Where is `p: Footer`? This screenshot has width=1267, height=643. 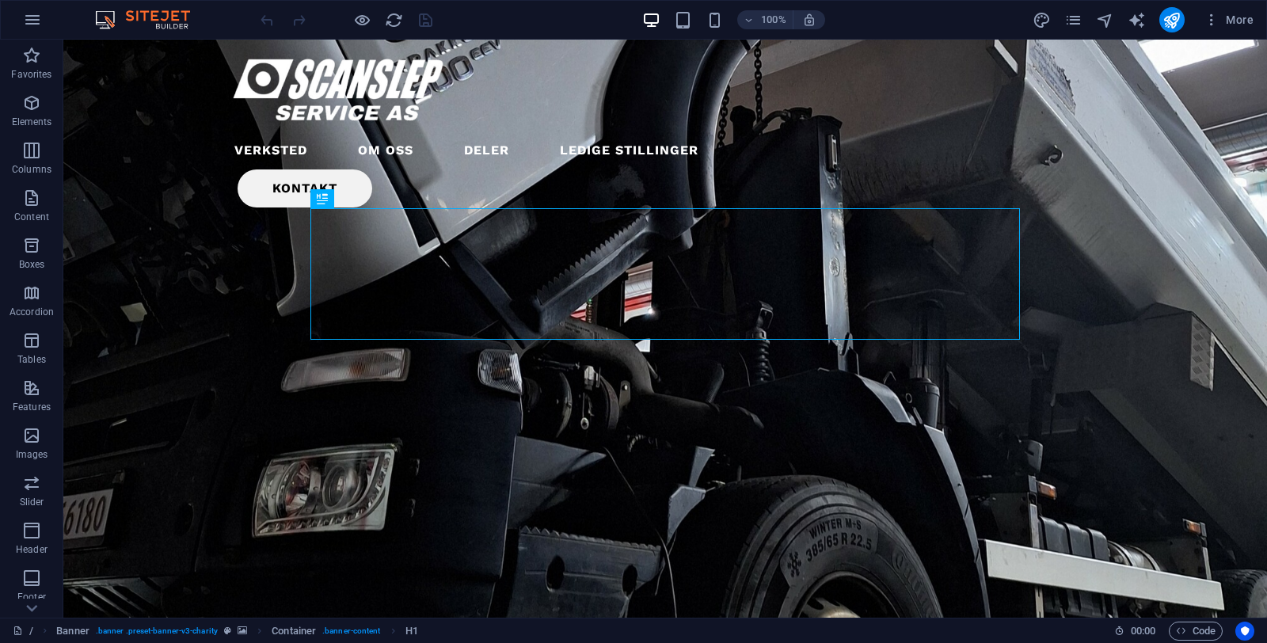
p: Footer is located at coordinates (32, 597).